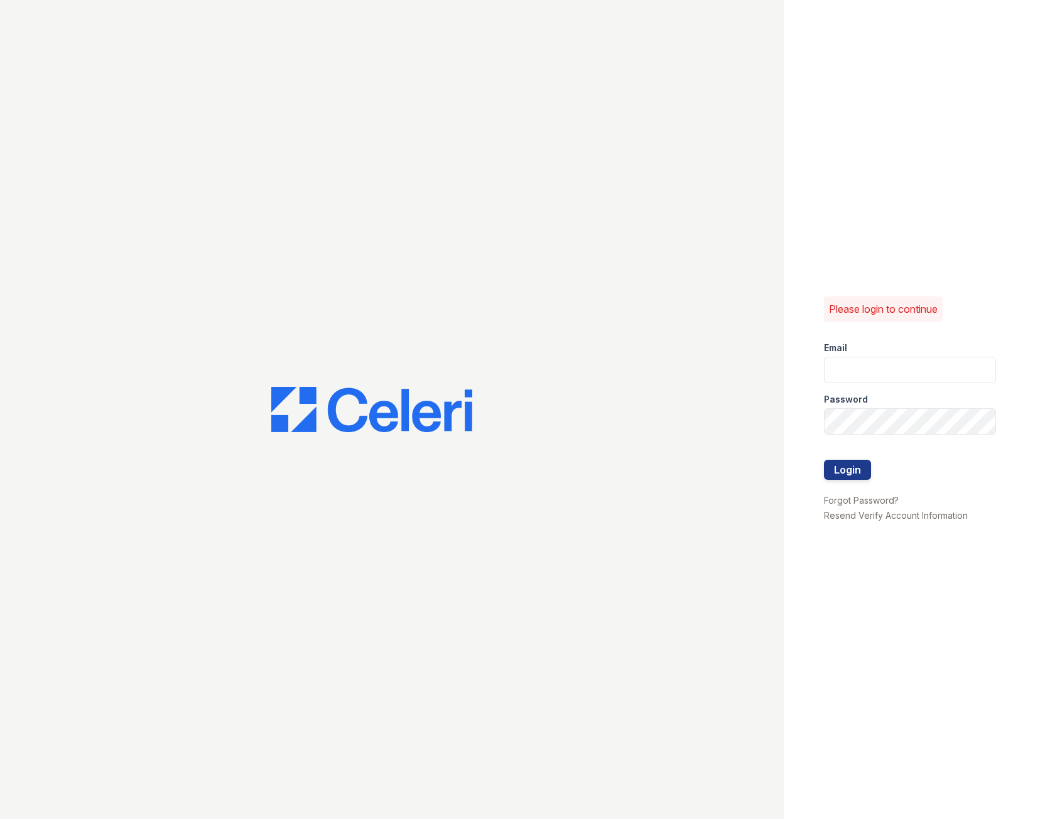 This screenshot has width=1045, height=819. What do you see at coordinates (896, 515) in the screenshot?
I see `a: Resend Verify Account Information` at bounding box center [896, 515].